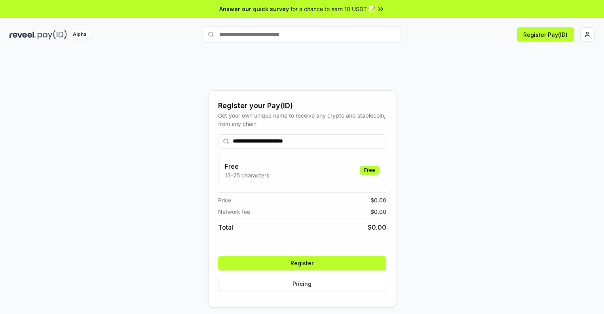 Image resolution: width=604 pixels, height=314 pixels. Describe the element at coordinates (302, 106) in the screenshot. I see `div: Register your Pay(ID)` at that location.